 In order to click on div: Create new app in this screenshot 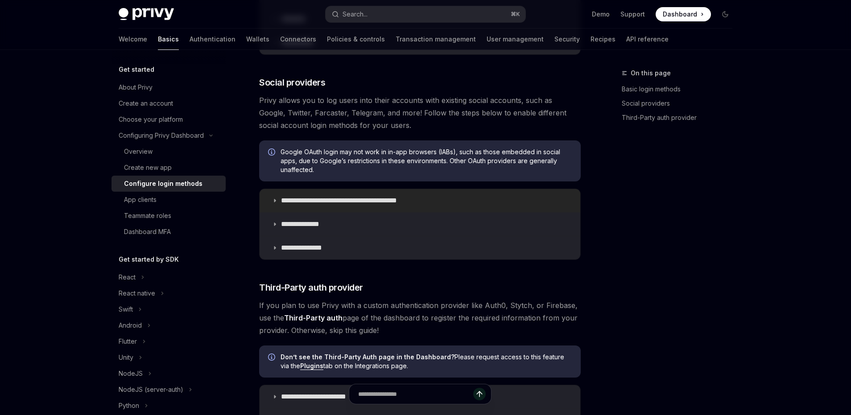, I will do `click(148, 168)`.